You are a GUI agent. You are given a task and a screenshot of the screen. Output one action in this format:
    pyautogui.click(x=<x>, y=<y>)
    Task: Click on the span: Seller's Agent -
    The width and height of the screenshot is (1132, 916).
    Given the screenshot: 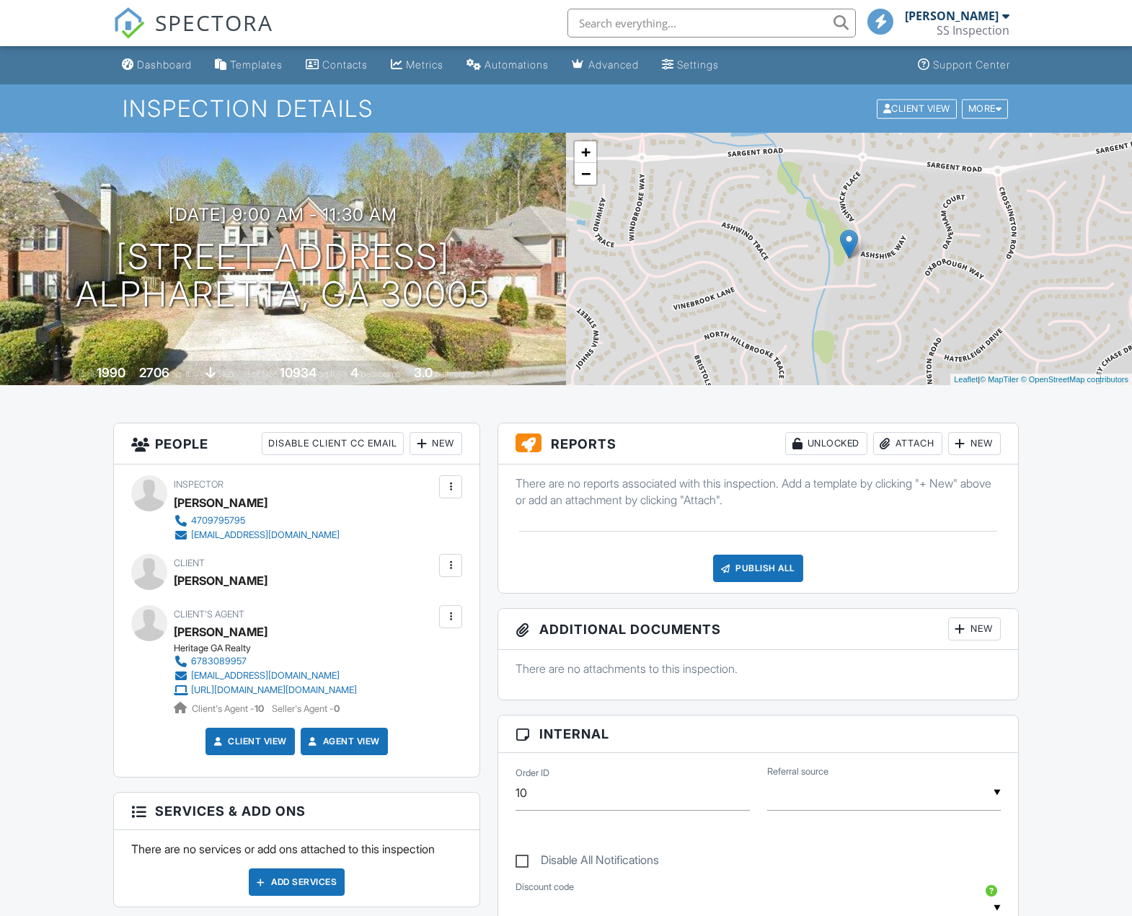 What is the action you would take?
    pyautogui.click(x=306, y=708)
    